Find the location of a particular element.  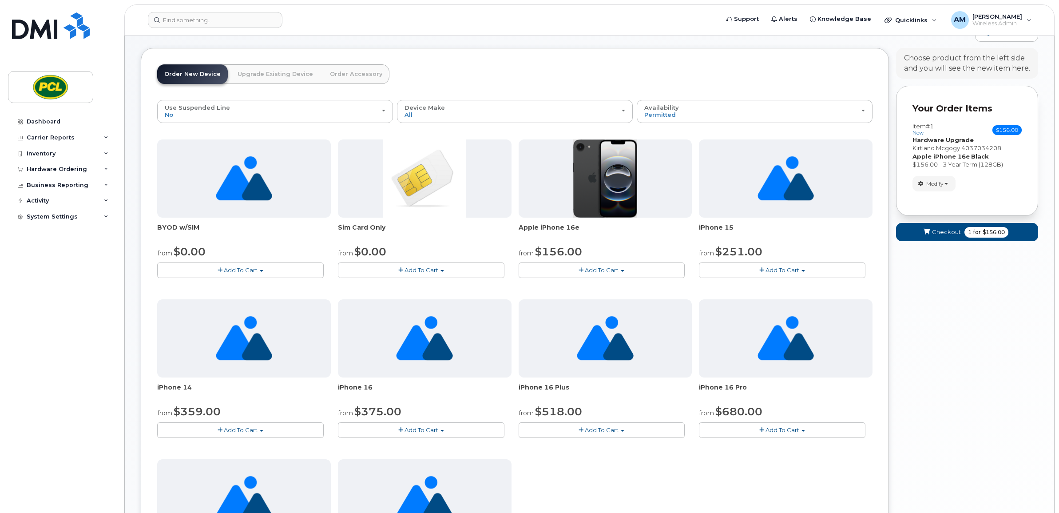

span: $251.00 is located at coordinates (739, 251).